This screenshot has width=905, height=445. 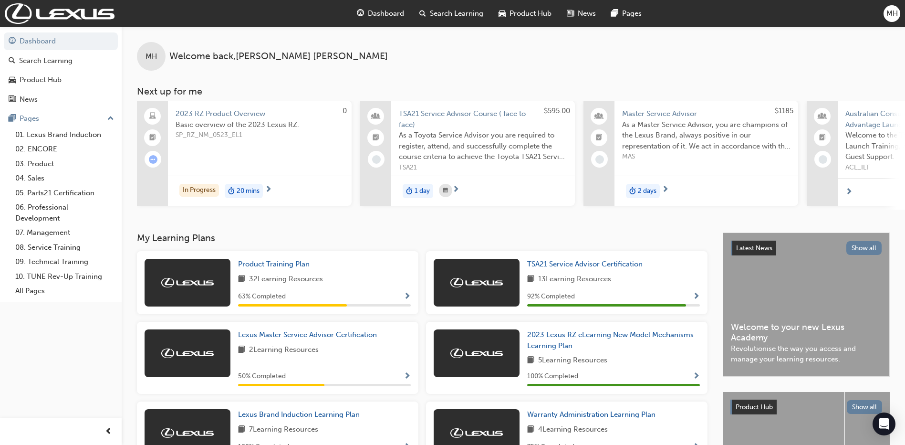 I want to click on a: guage-iconDashboard, so click(x=380, y=13).